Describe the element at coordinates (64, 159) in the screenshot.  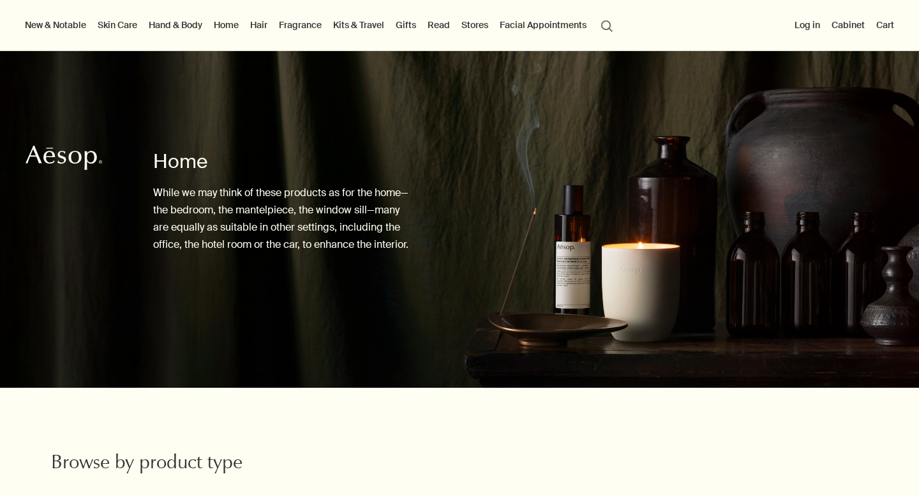
I see `a: Aesop` at that location.